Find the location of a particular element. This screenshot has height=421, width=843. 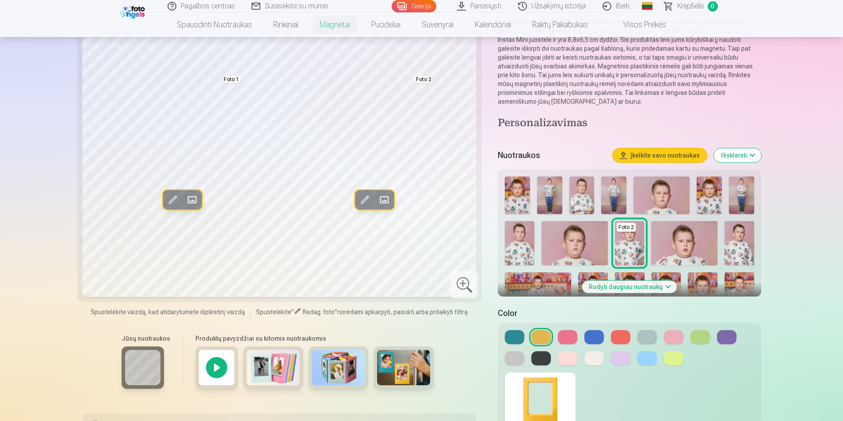

a: Magnetai is located at coordinates (334, 25).